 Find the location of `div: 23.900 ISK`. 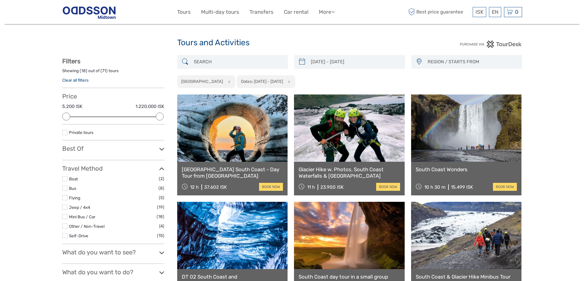

div: 23.900 ISK is located at coordinates (332, 187).